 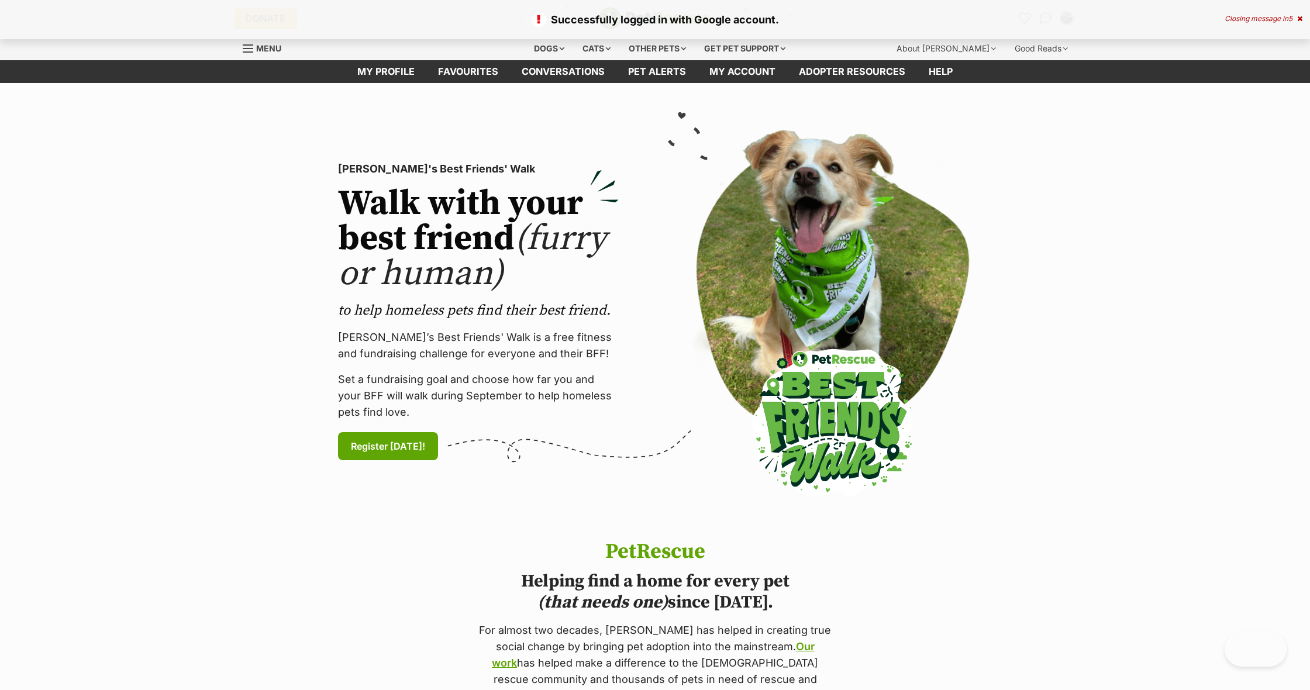 I want to click on a: conversations, so click(x=563, y=71).